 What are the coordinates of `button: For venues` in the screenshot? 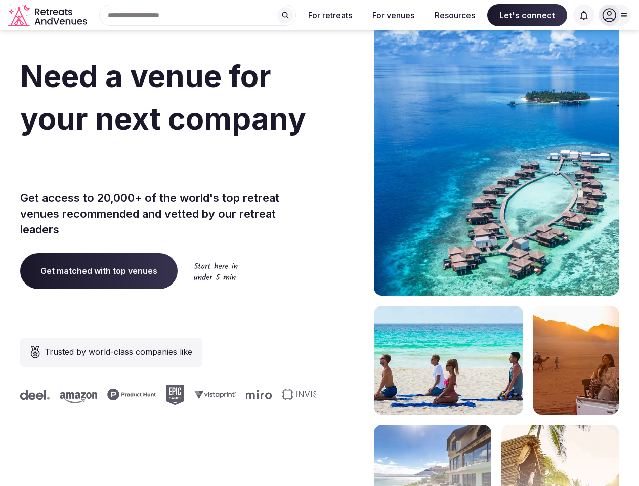 It's located at (393, 15).